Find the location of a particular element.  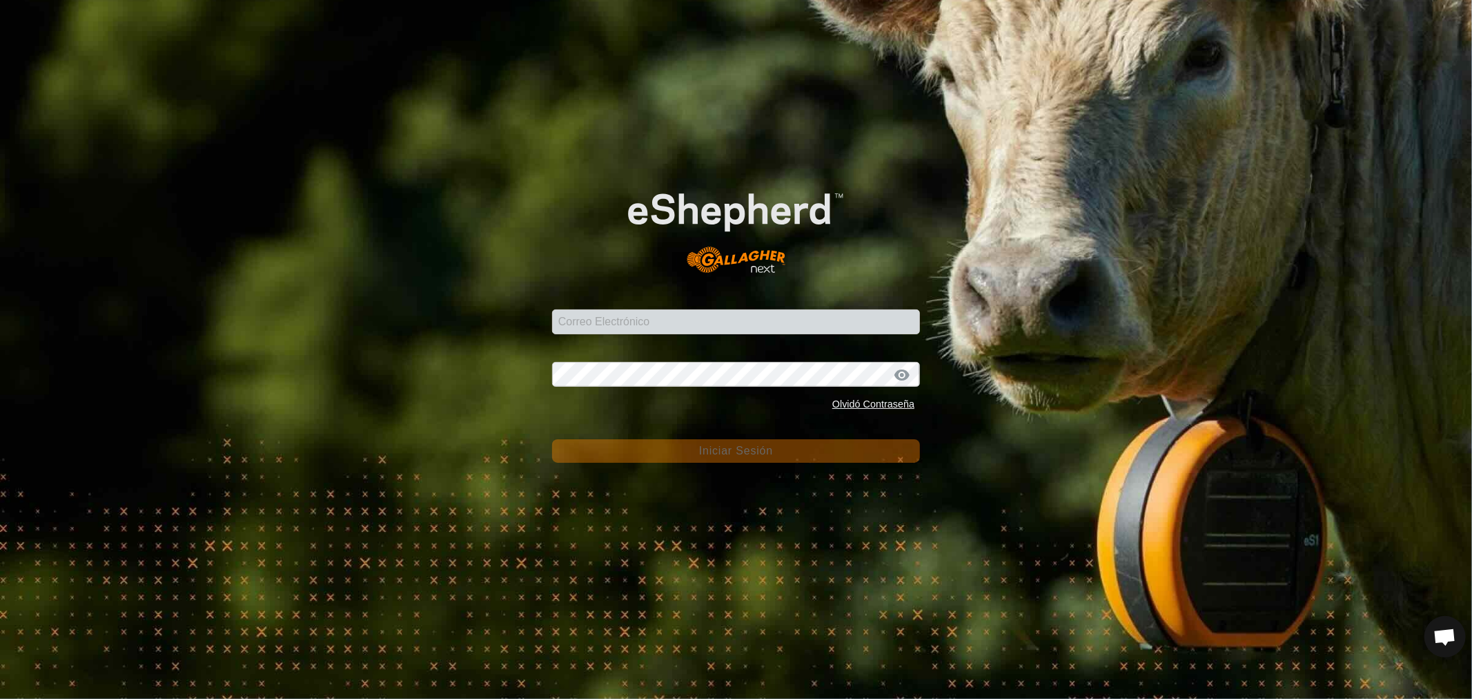

img: Logo de eShepherd is located at coordinates (736, 225).